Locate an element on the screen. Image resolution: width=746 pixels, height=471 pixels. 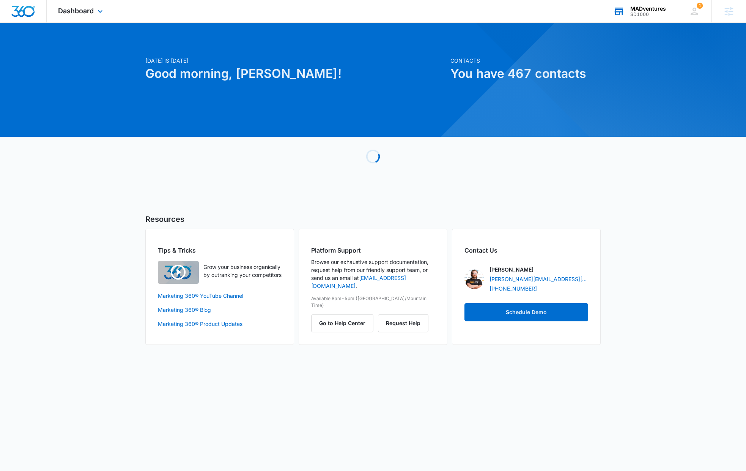
div: account name is located at coordinates (648, 9).